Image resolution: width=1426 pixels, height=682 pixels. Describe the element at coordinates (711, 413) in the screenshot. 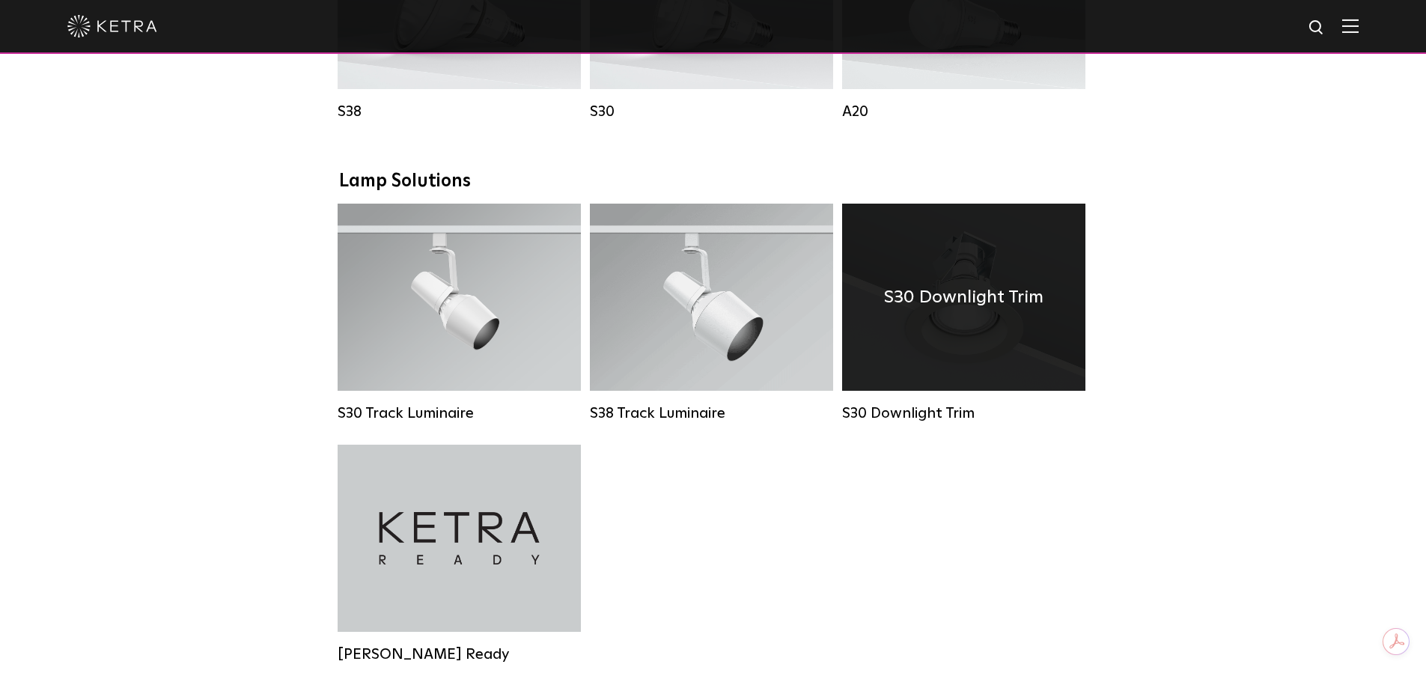

I see `div: S38 Track Luminaire` at that location.